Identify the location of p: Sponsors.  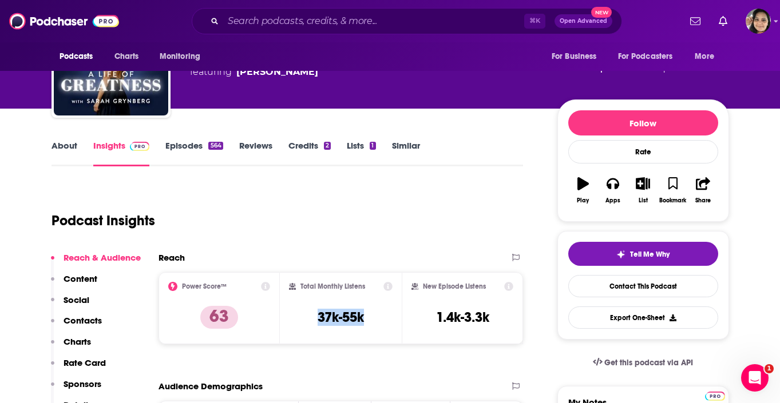
(82, 384).